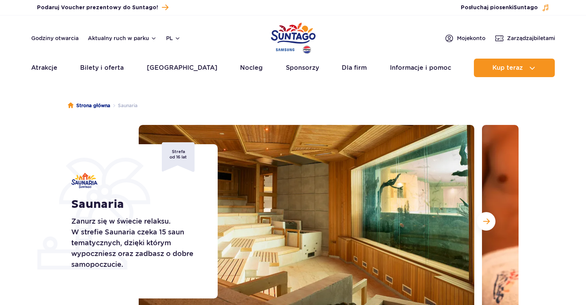 The height and width of the screenshot is (305, 586). What do you see at coordinates (525, 8) in the screenshot?
I see `span: Suntago` at bounding box center [525, 8].